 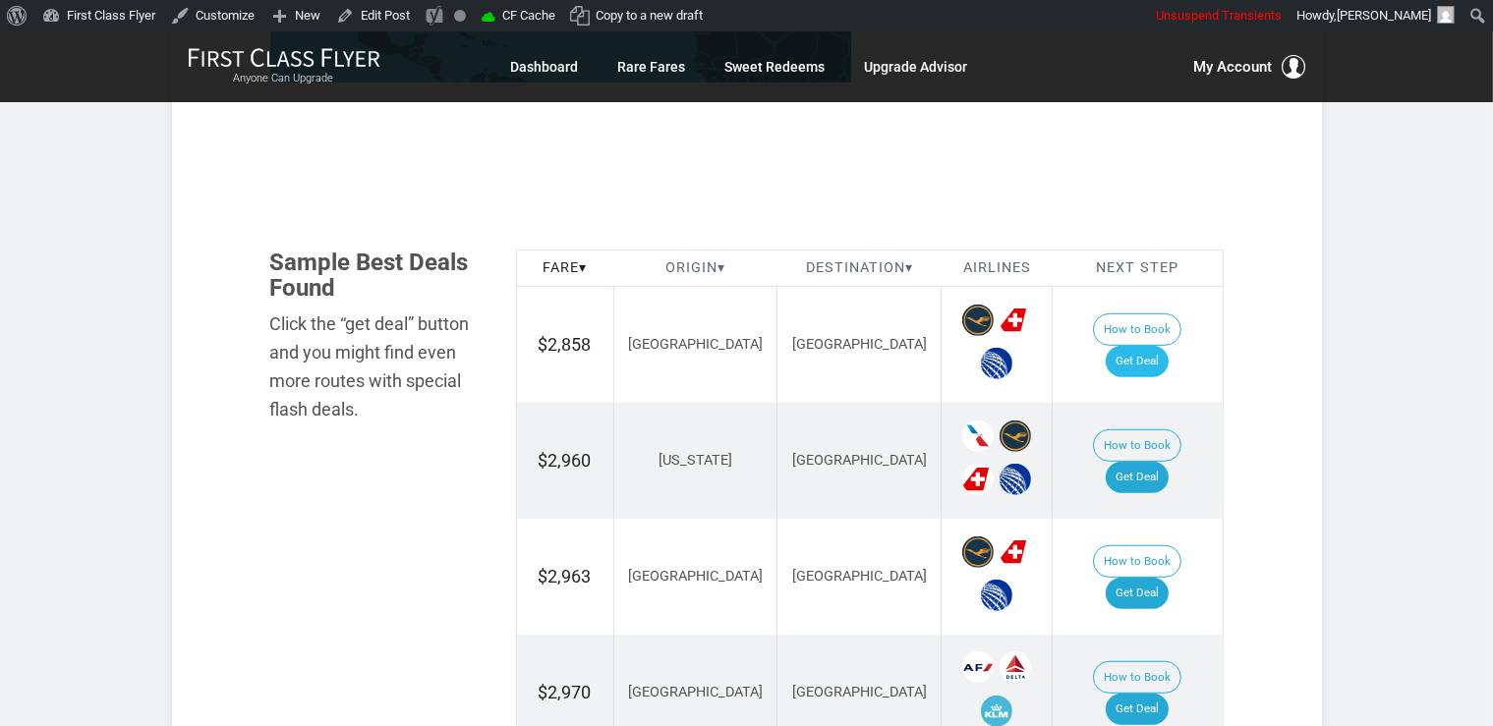 I want to click on span: Delta Airlines, so click(x=1015, y=667).